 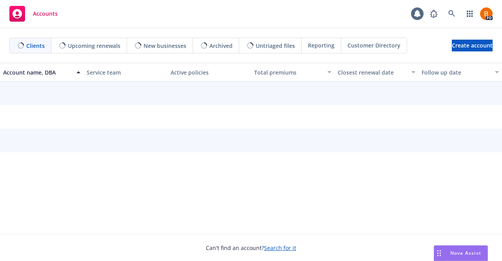 What do you see at coordinates (209, 72) in the screenshot?
I see `button: Active policies` at bounding box center [209, 72].